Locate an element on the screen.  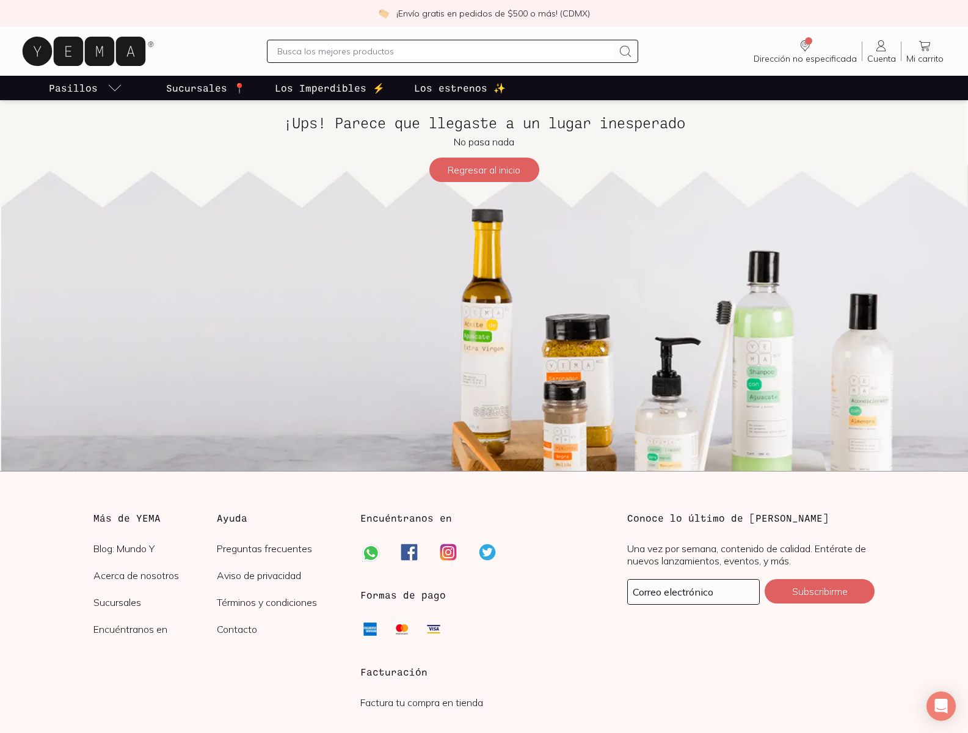
a: Términos y condiciones is located at coordinates (279, 602).